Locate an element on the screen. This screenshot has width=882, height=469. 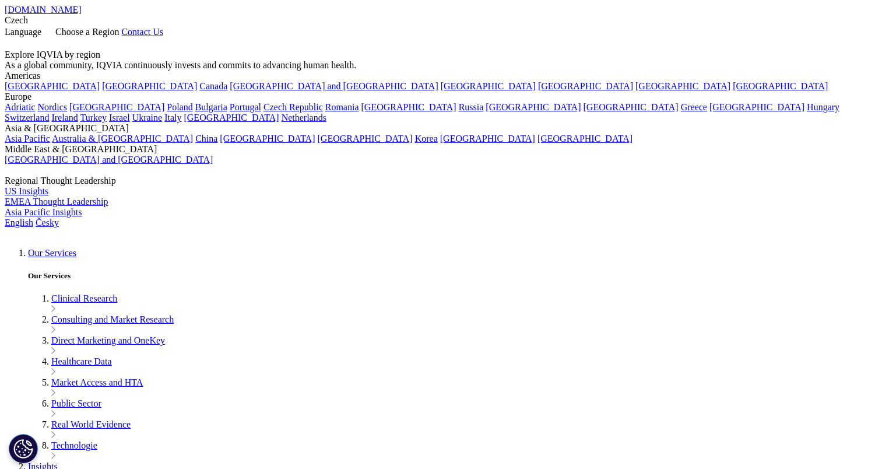
a: Israel is located at coordinates (119, 117).